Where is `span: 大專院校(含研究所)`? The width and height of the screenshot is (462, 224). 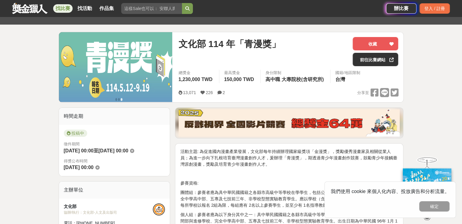
span: 大專院校(含研究所) is located at coordinates (302, 79).